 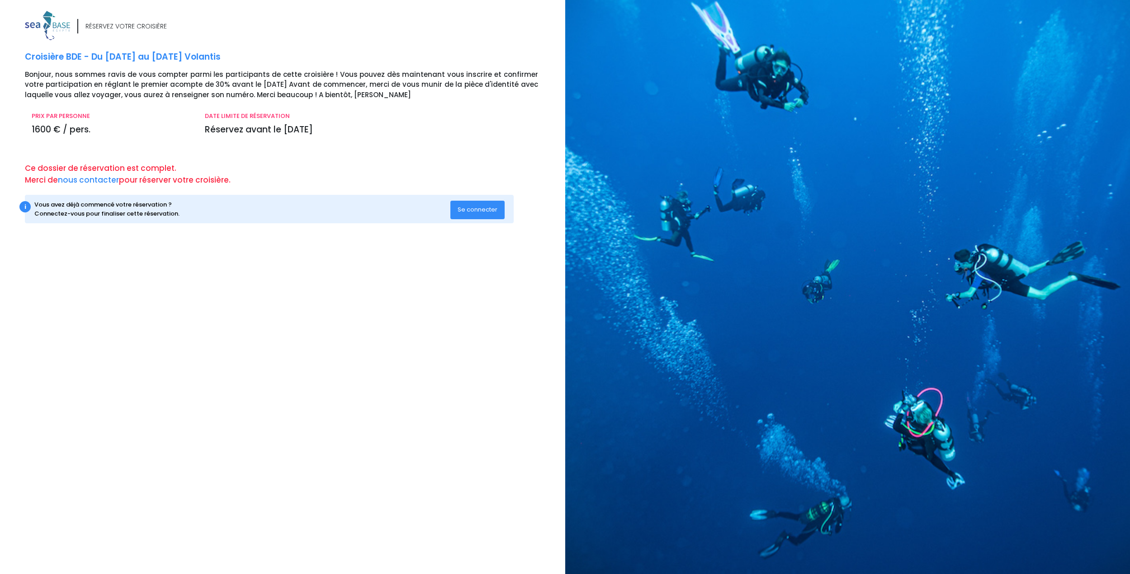 What do you see at coordinates (242, 209) in the screenshot?
I see `div: Vous avez déjà commencé votre réservation ? Connectez-vous pour finaliser cette réservation.` at bounding box center [242, 209].